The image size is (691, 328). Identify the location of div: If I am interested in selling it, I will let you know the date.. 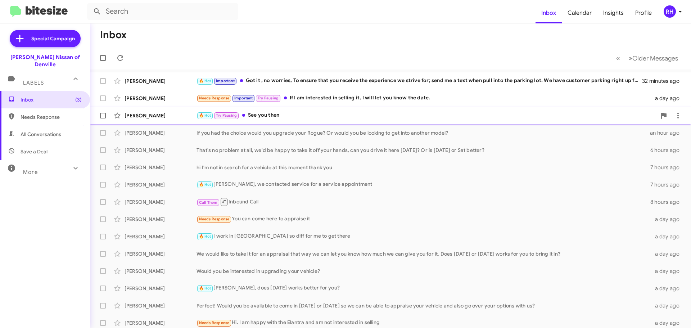
(424, 98).